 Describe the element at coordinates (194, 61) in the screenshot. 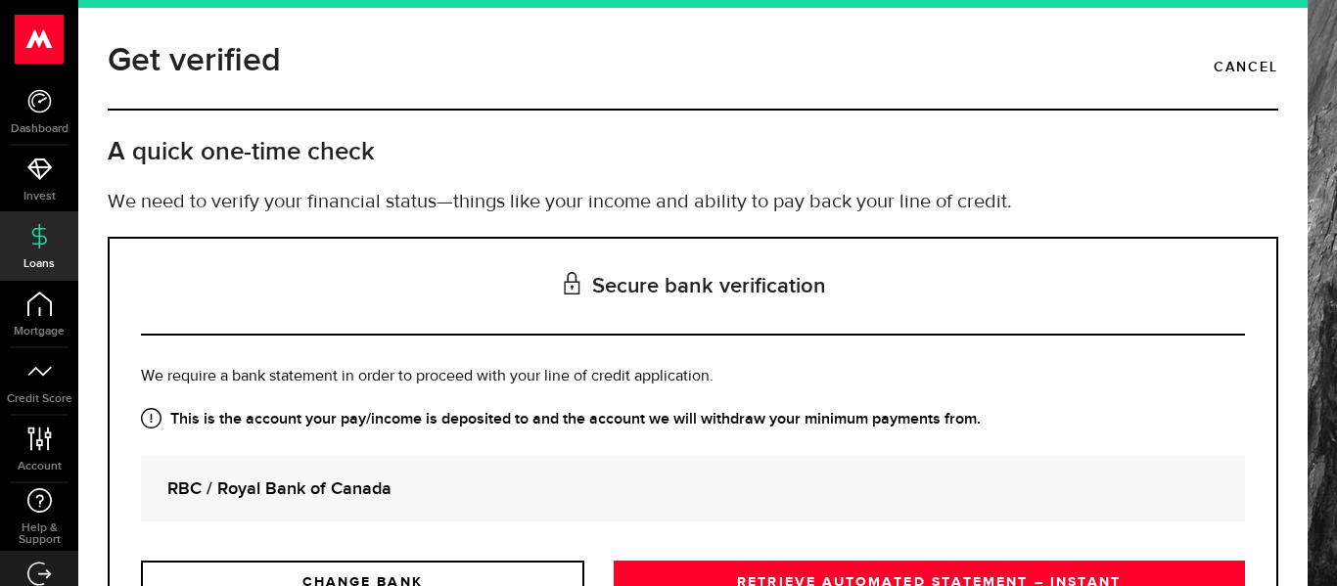

I see `h1: Get verified` at that location.